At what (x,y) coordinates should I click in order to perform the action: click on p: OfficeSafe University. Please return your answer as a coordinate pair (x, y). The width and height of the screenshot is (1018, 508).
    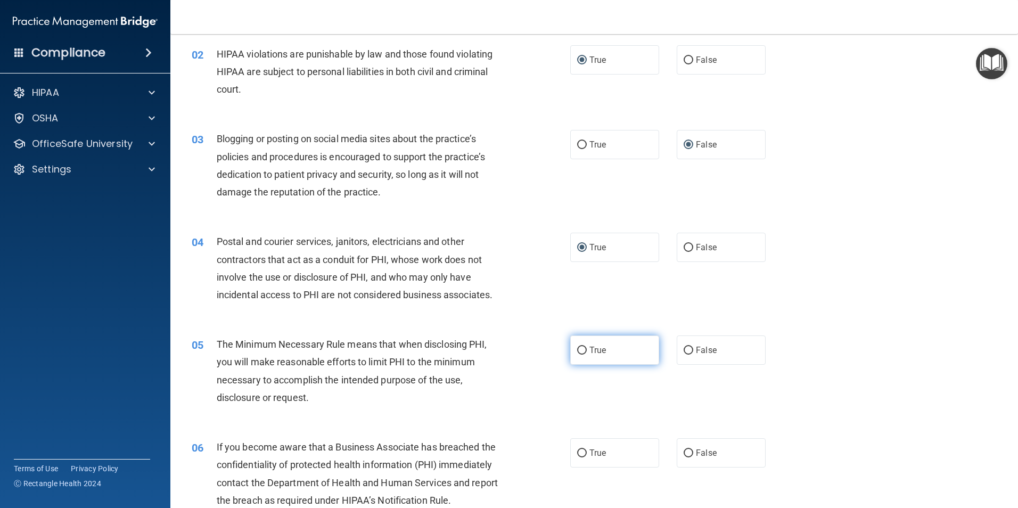
    Looking at the image, I should click on (82, 144).